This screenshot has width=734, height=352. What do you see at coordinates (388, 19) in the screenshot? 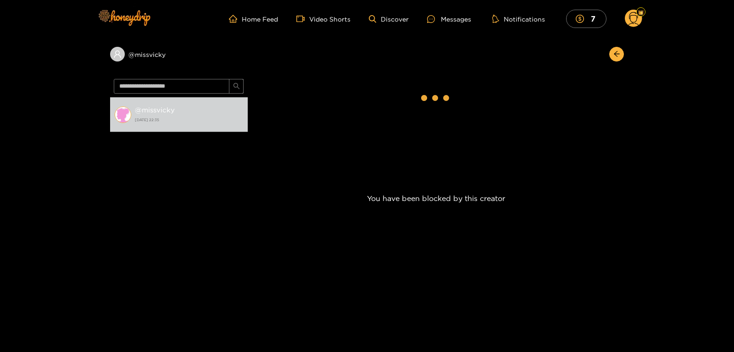
I see `a: Discover` at bounding box center [388, 19].